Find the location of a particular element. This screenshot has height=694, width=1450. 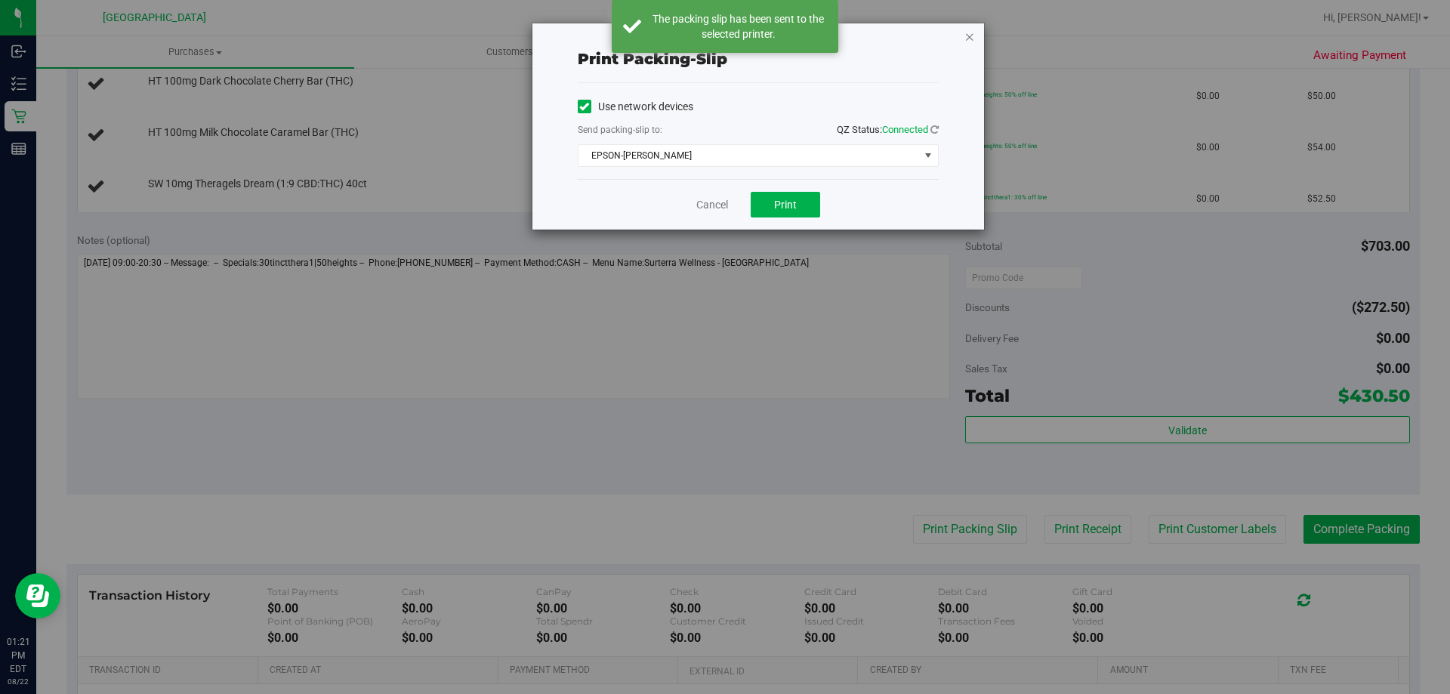

a: Cancel is located at coordinates (712, 205).